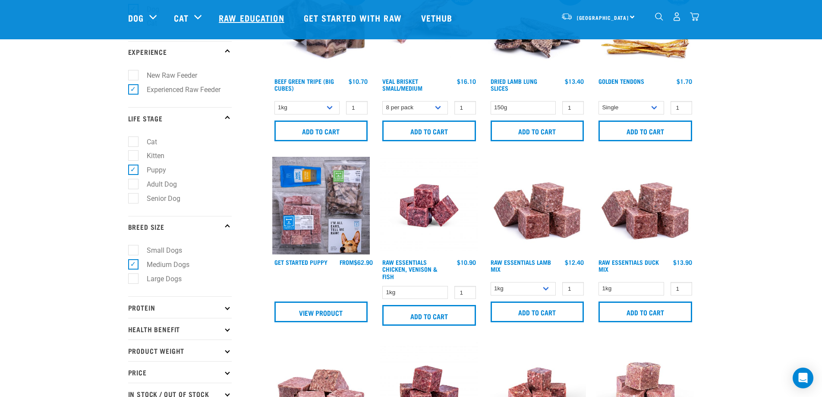  Describe the element at coordinates (180, 350) in the screenshot. I see `p: Product Weight` at that location.